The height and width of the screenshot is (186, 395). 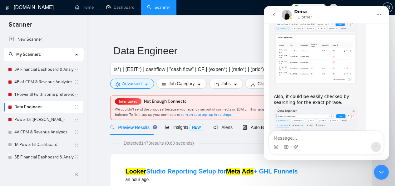 I want to click on span: NEW, so click(x=196, y=127).